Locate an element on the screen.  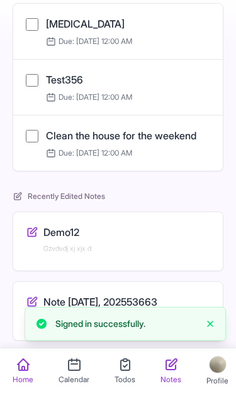
a: Edit Demo12 is located at coordinates (117, 241).